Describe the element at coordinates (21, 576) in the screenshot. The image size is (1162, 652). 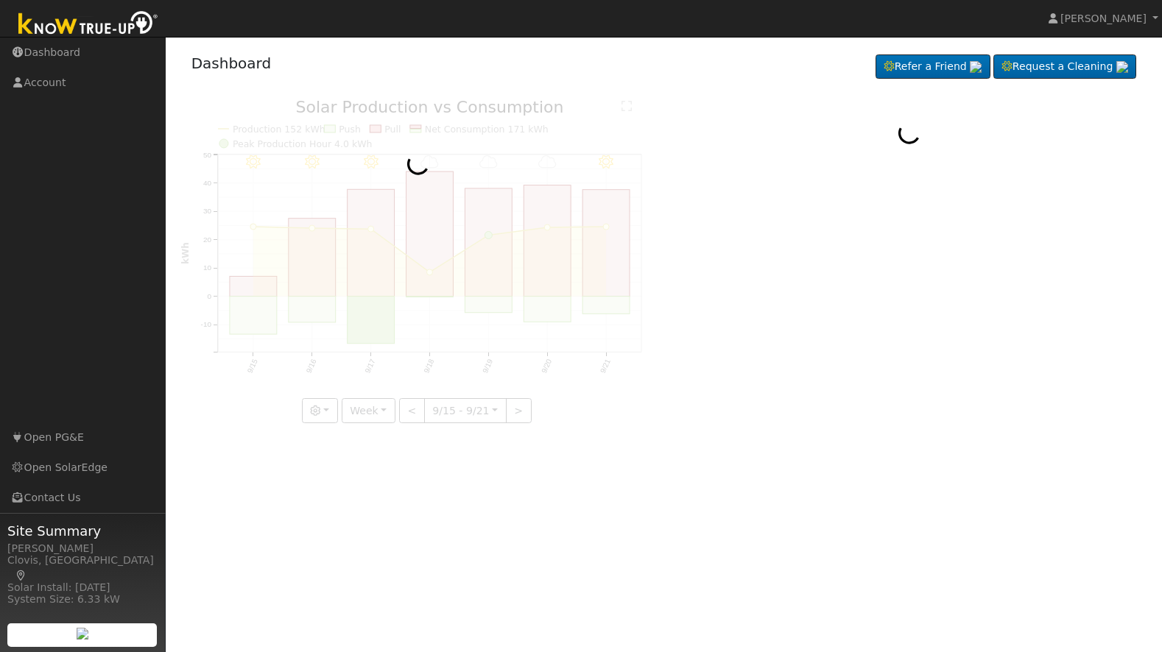
I see `a: Map` at that location.